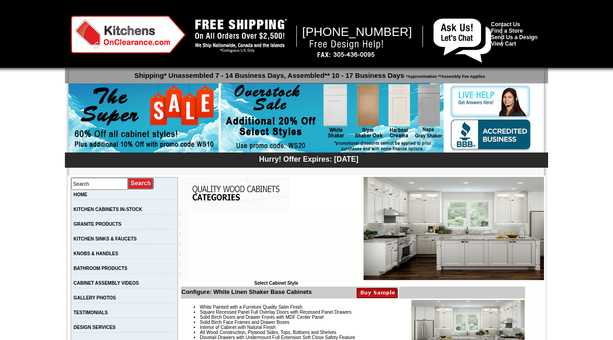  I want to click on span: White Painted with a Furniture Quality Satin Finish, so click(251, 307).